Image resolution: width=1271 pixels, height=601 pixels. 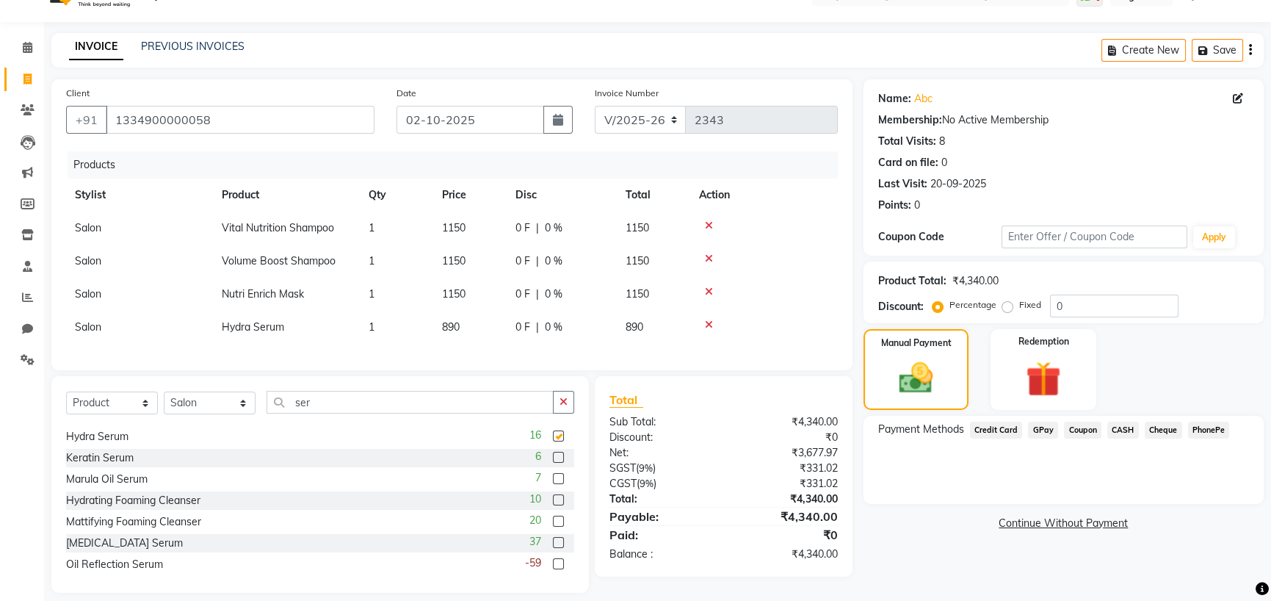 I want to click on a: Abc, so click(x=923, y=98).